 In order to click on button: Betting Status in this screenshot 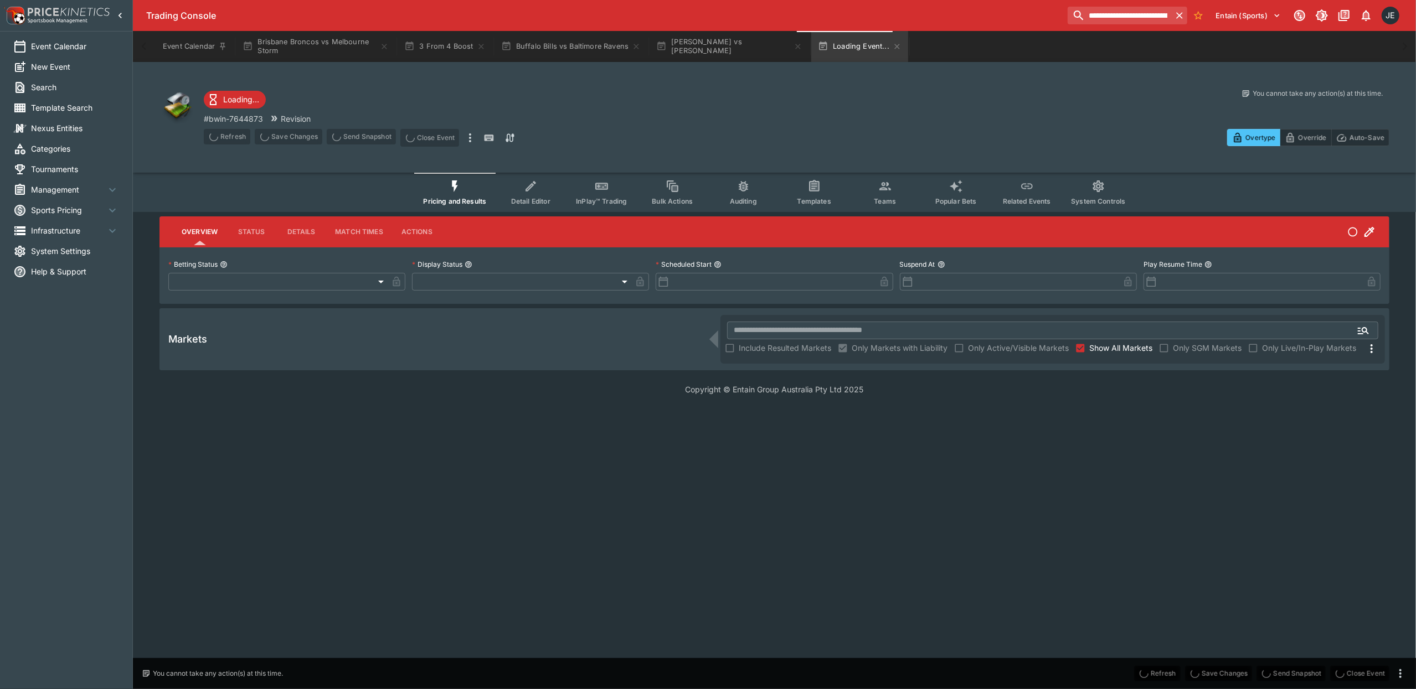, I will do `click(224, 265)`.